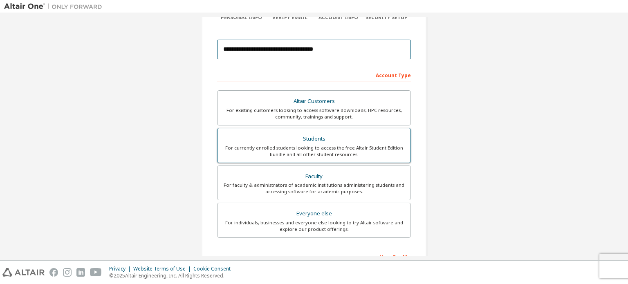 This screenshot has height=284, width=628. Describe the element at coordinates (314, 226) in the screenshot. I see `div: For individuals, businesses and everyone else looking to try Altair software and explore our prod...` at that location.